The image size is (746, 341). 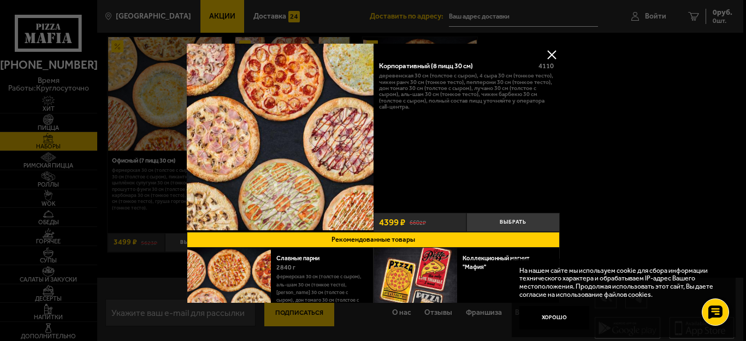 What do you see at coordinates (373, 240) in the screenshot?
I see `button: Рекомендованные товары` at bounding box center [373, 240].